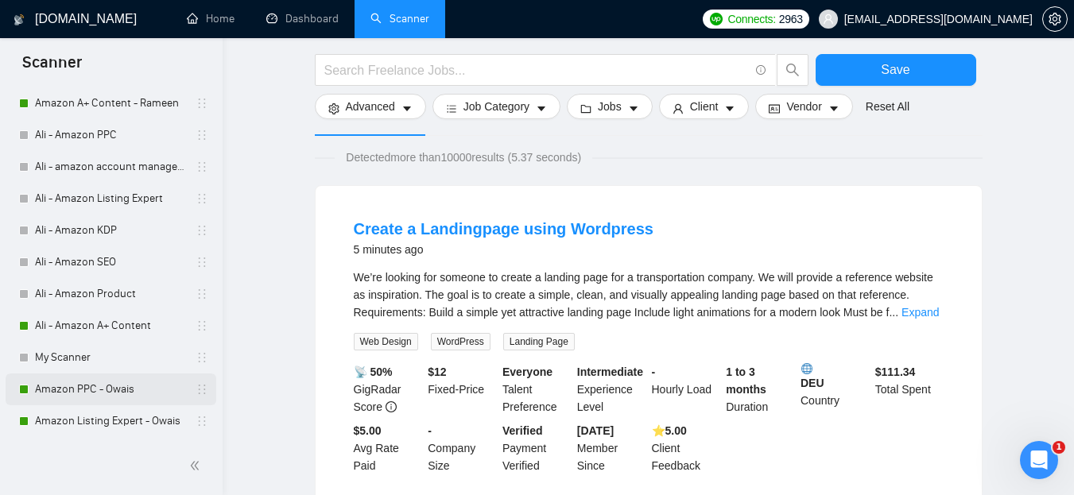  Describe the element at coordinates (110, 135) in the screenshot. I see `a: Ali - Amazon PPC` at that location.